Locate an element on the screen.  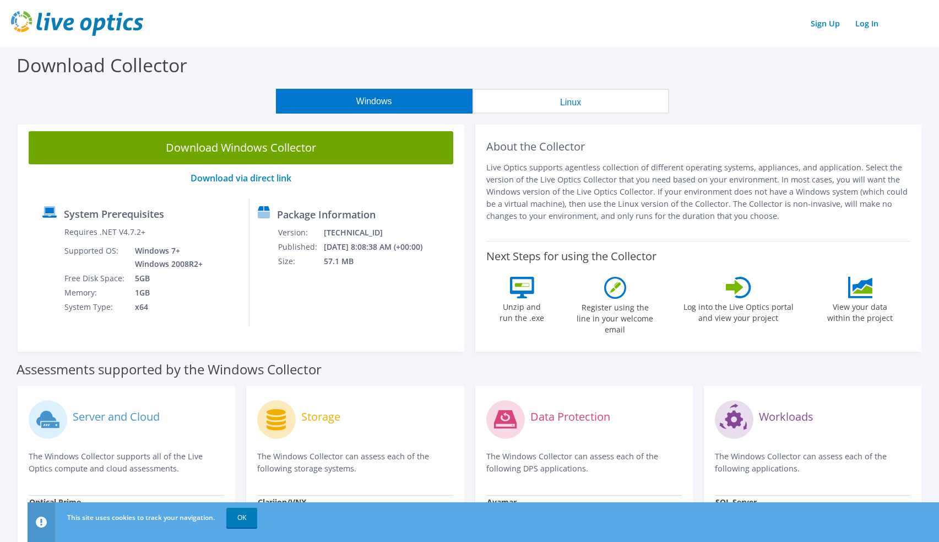
label: Unzip and run the .exe is located at coordinates (522, 311).